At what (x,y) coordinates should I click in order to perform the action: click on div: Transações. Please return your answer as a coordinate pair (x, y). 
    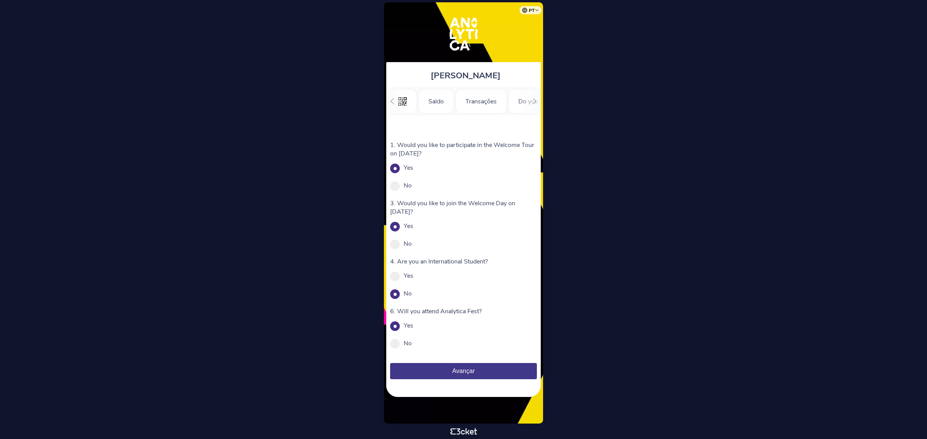
    Looking at the image, I should click on (481, 102).